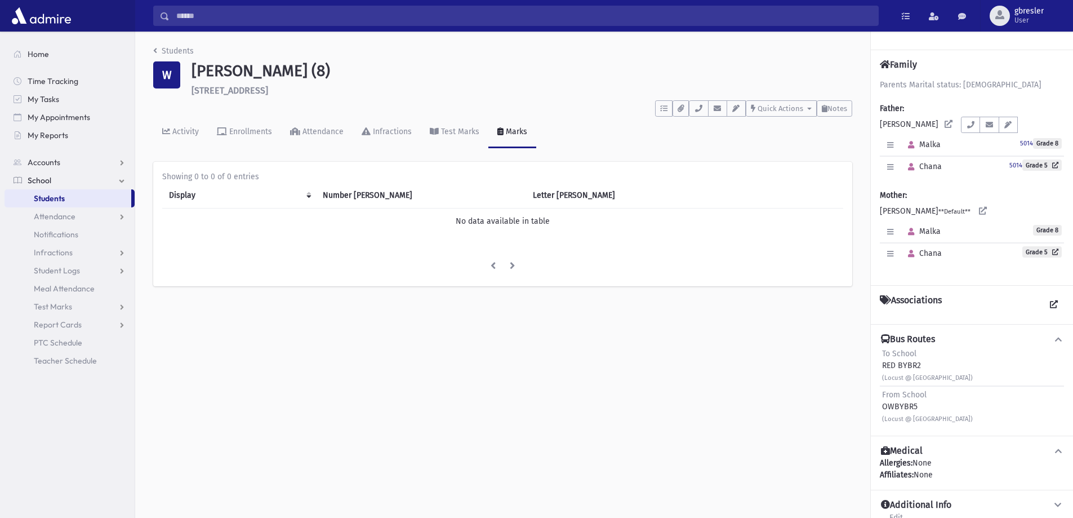  I want to click on b: Allergies:, so click(896, 462).